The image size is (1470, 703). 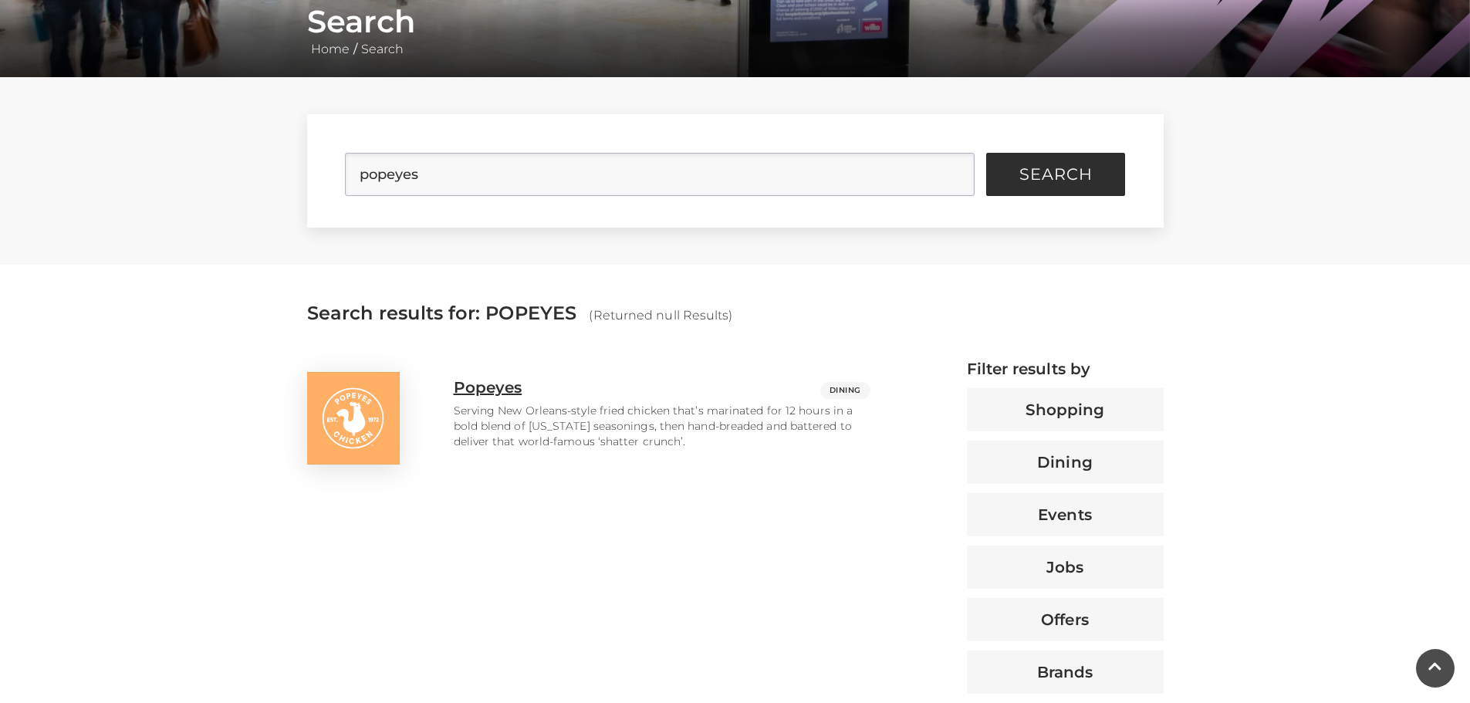 I want to click on h4: Filter results by, so click(x=1065, y=369).